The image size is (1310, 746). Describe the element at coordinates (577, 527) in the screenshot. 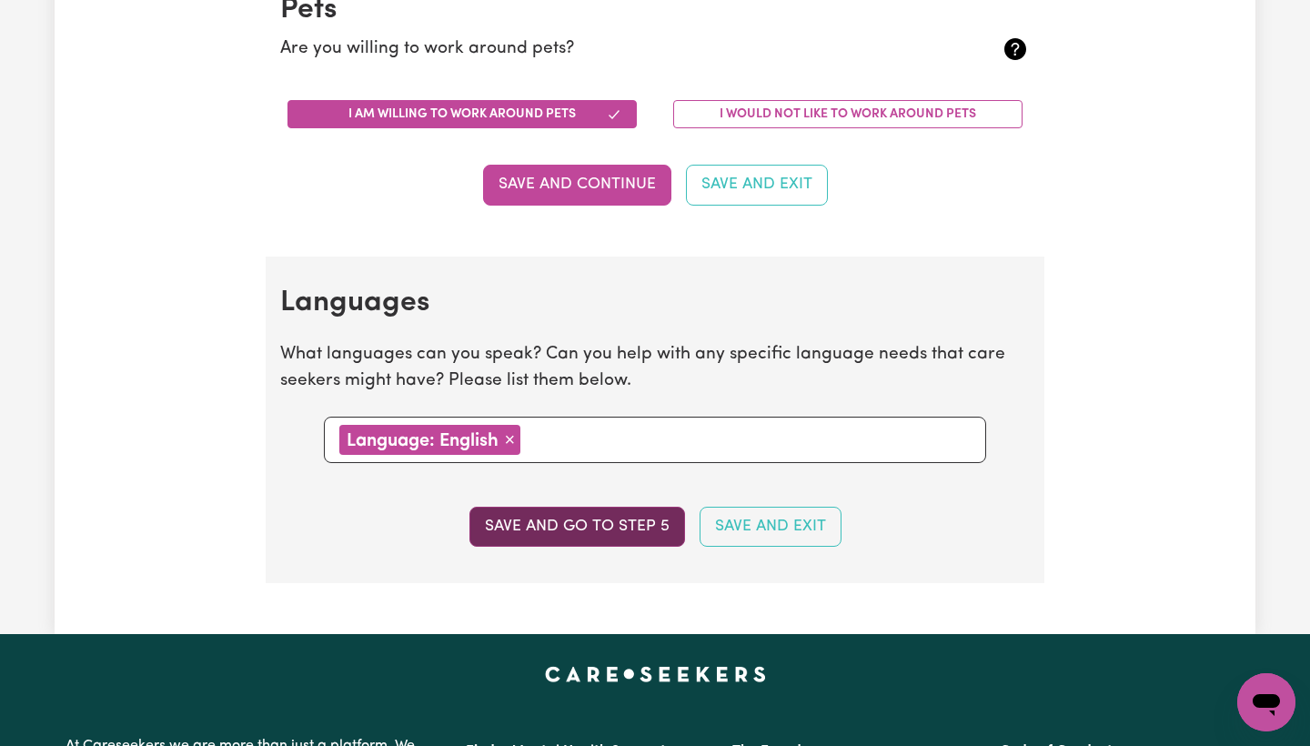

I see `button: Save and go to step 5` at that location.